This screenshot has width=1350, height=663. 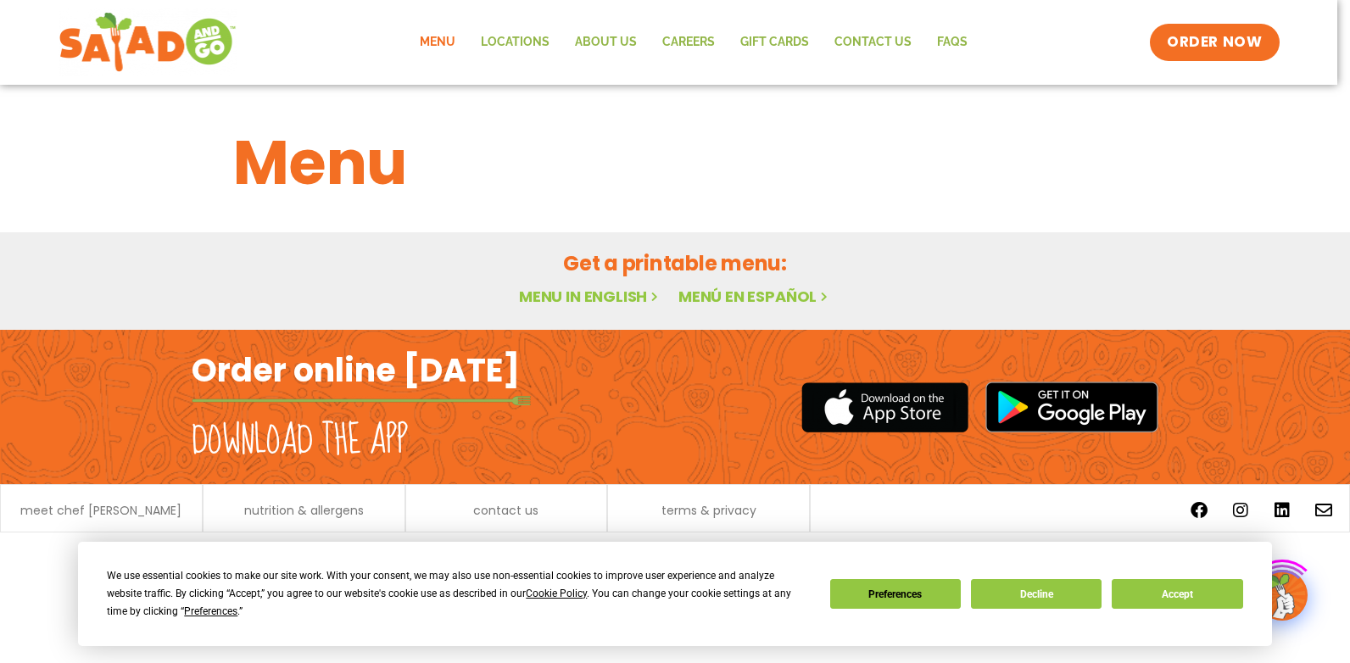 I want to click on button: Accept, so click(x=1177, y=593).